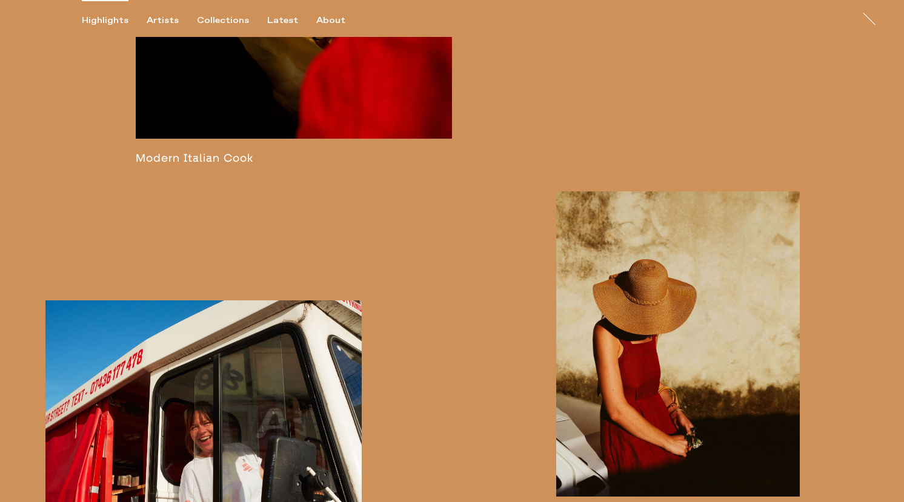 The width and height of the screenshot is (904, 502). Describe the element at coordinates (105, 21) in the screenshot. I see `div: Highlights` at that location.